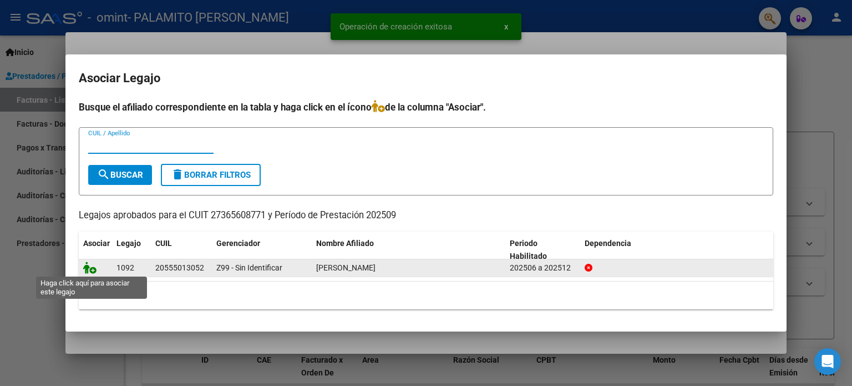 This screenshot has width=852, height=386. What do you see at coordinates (95, 250) in the screenshot?
I see `datatable-header-cell: Asociar` at bounding box center [95, 250].